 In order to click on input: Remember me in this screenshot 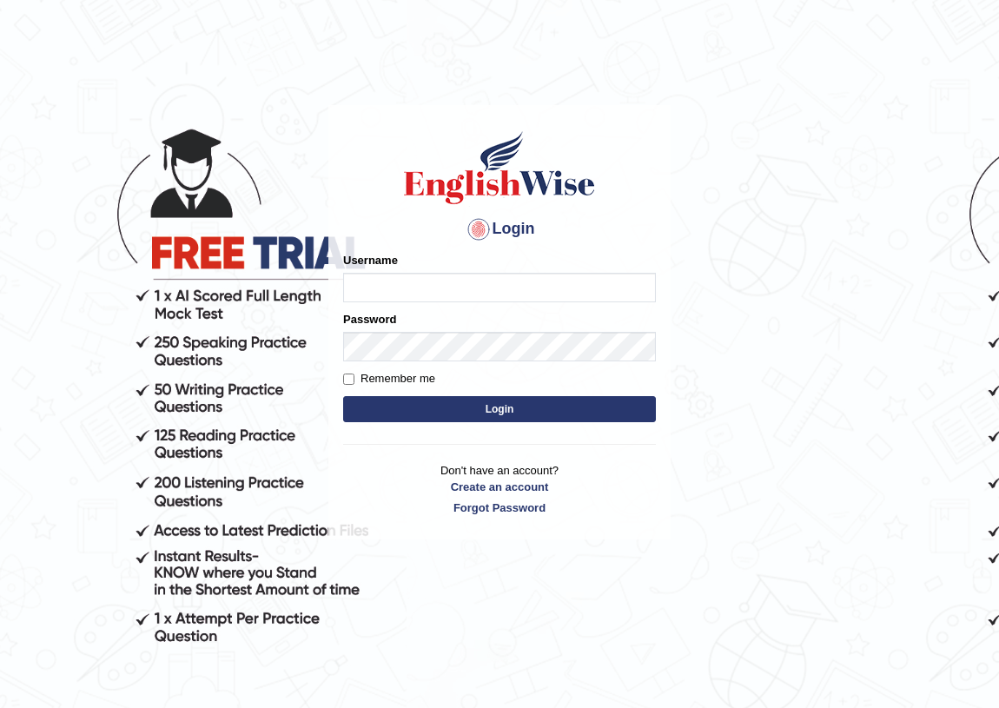, I will do `click(348, 379)`.